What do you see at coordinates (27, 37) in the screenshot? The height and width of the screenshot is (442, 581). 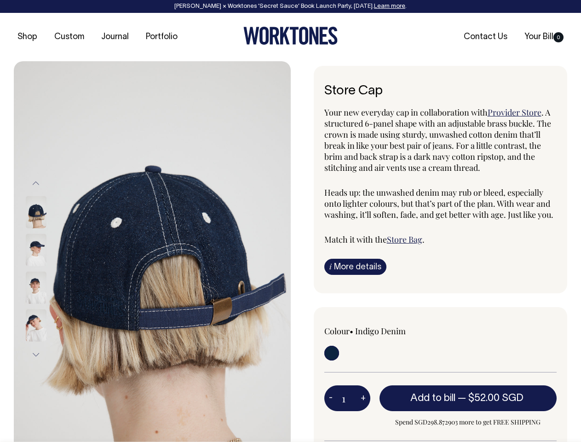 I see `a: Shop` at bounding box center [27, 37].